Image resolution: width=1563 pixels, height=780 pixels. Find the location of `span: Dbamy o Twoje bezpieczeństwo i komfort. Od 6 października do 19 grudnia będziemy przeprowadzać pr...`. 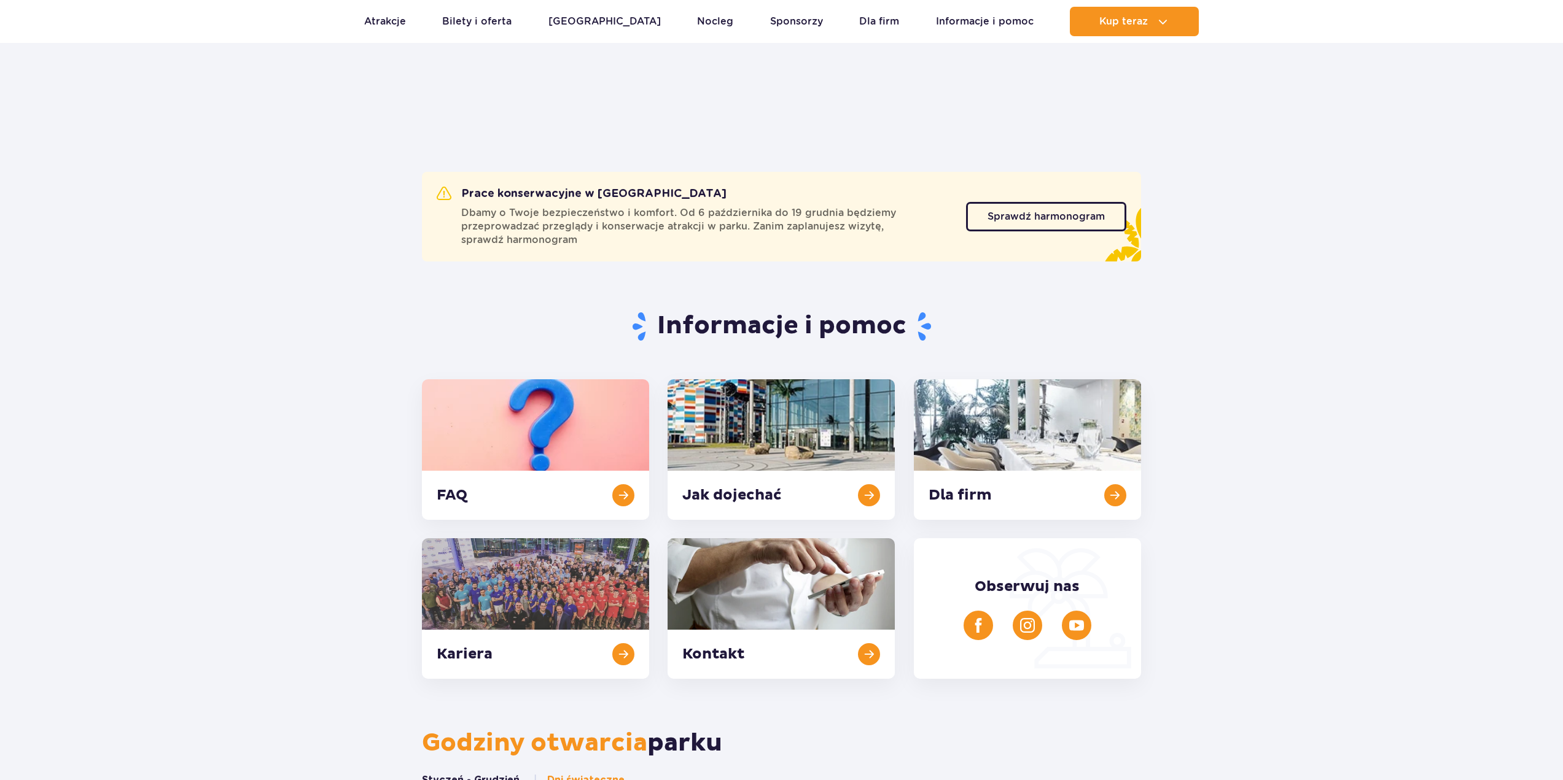

span: Dbamy o Twoje bezpieczeństwo i komfort. Od 6 października do 19 grudnia będziemy przeprowadzać pr... is located at coordinates (706, 227).